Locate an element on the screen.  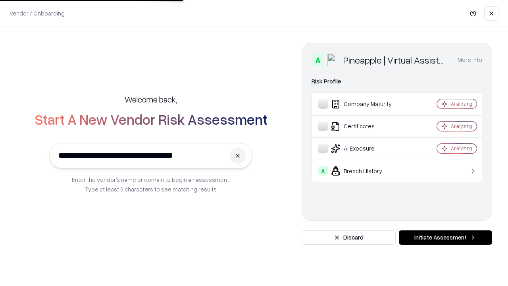
h2: Start A New Vendor Risk Assessment is located at coordinates (151, 119).